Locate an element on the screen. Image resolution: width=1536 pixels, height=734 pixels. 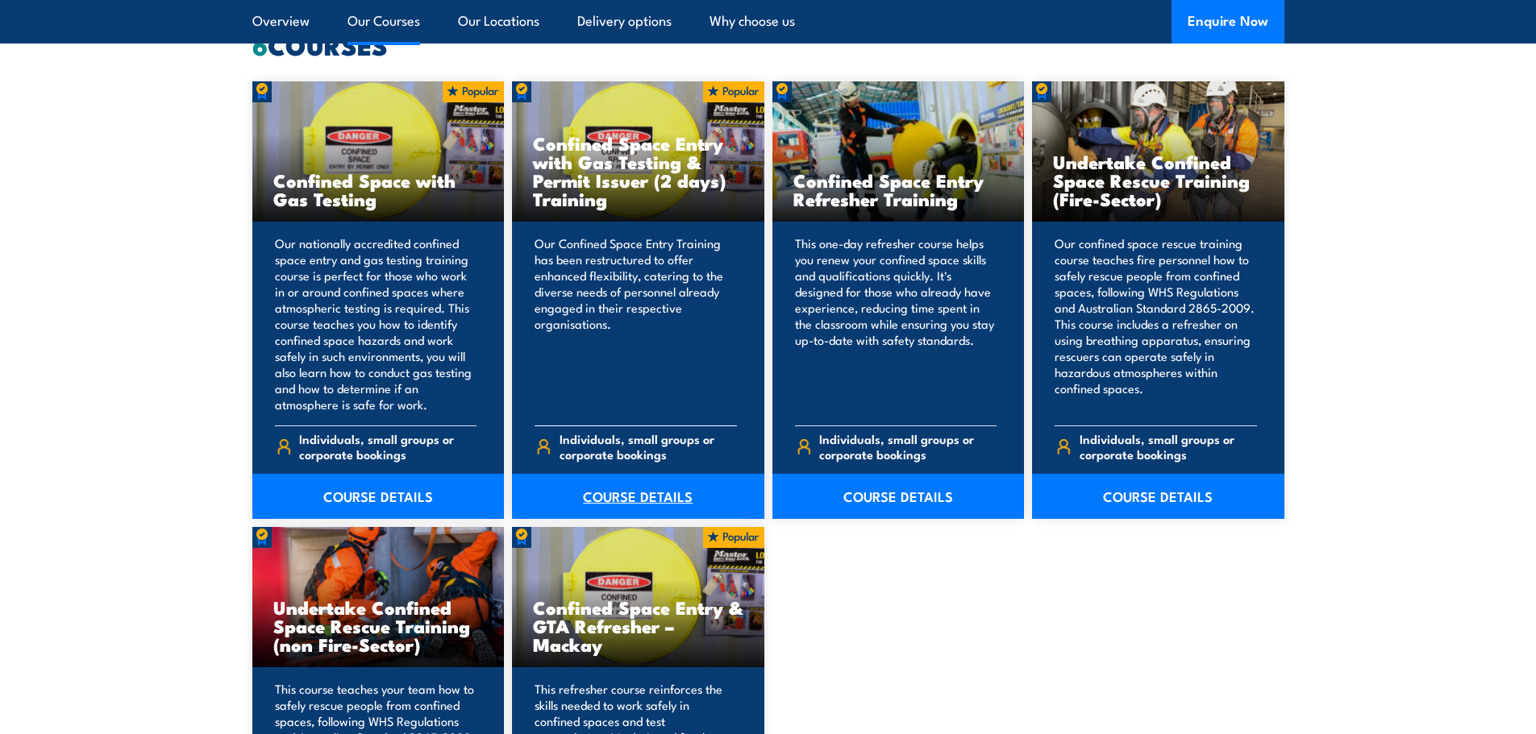
h3: Confined Space Entry & GTA Refresher – Mackay is located at coordinates (638, 626).